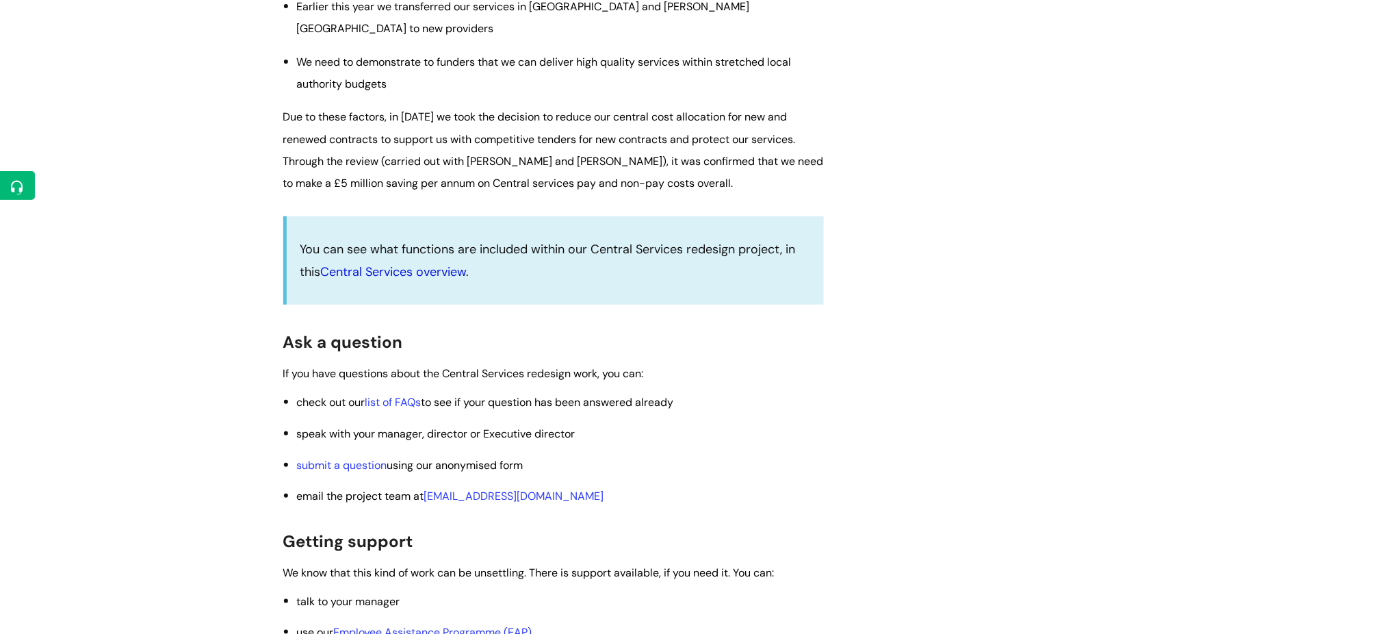 The width and height of the screenshot is (1387, 634). Describe the element at coordinates (529, 572) in the screenshot. I see `span: We know that this kind of work can be unsettling. There is support available, if you need it. You...` at that location.